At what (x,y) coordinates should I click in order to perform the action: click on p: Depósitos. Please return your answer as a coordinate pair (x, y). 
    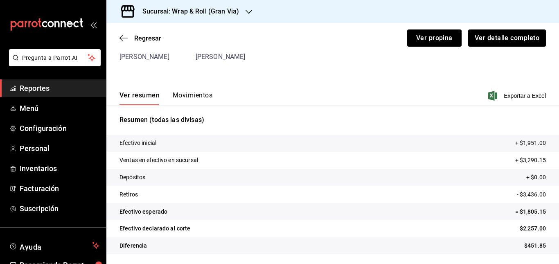
    Looking at the image, I should click on (132, 177).